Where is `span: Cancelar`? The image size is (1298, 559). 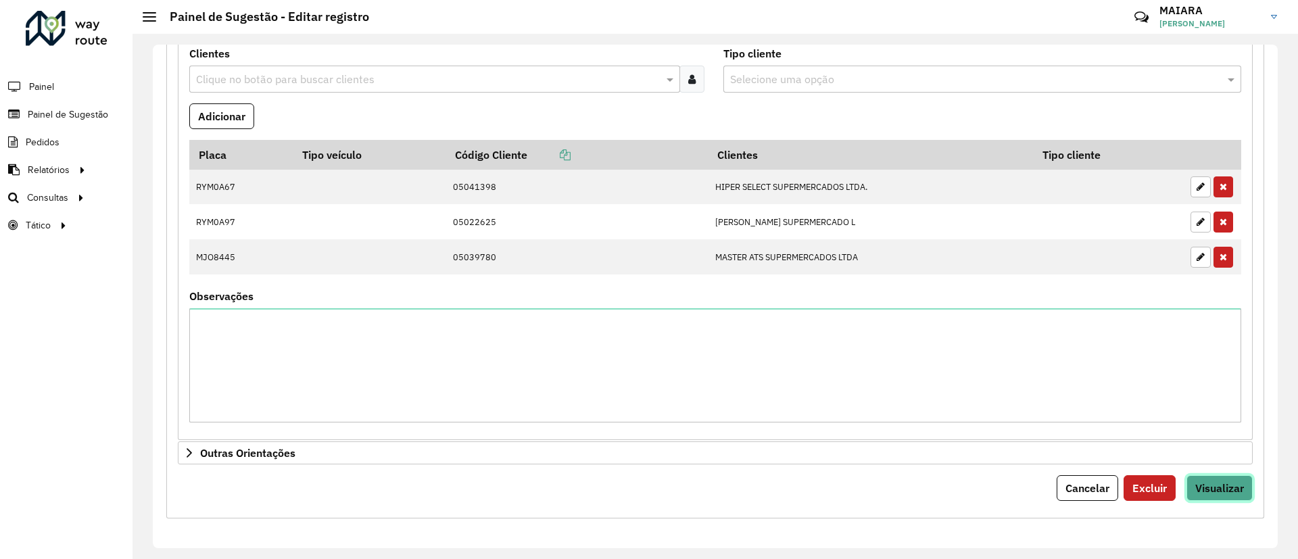 span: Cancelar is located at coordinates (1087, 488).